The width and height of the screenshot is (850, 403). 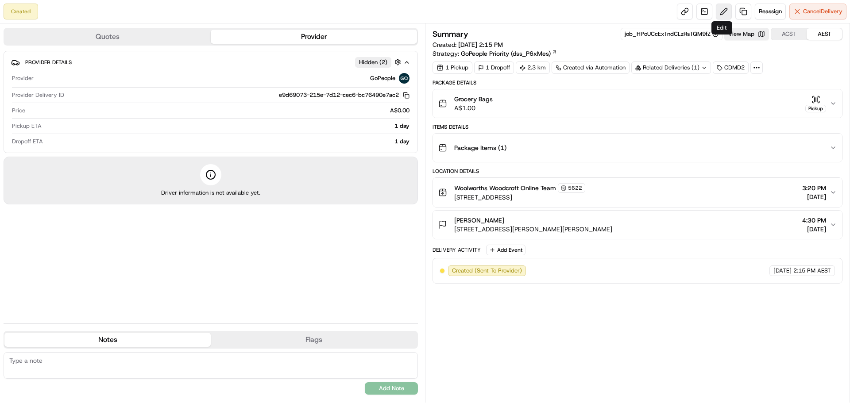 I want to click on span: GoPeople, so click(x=383, y=78).